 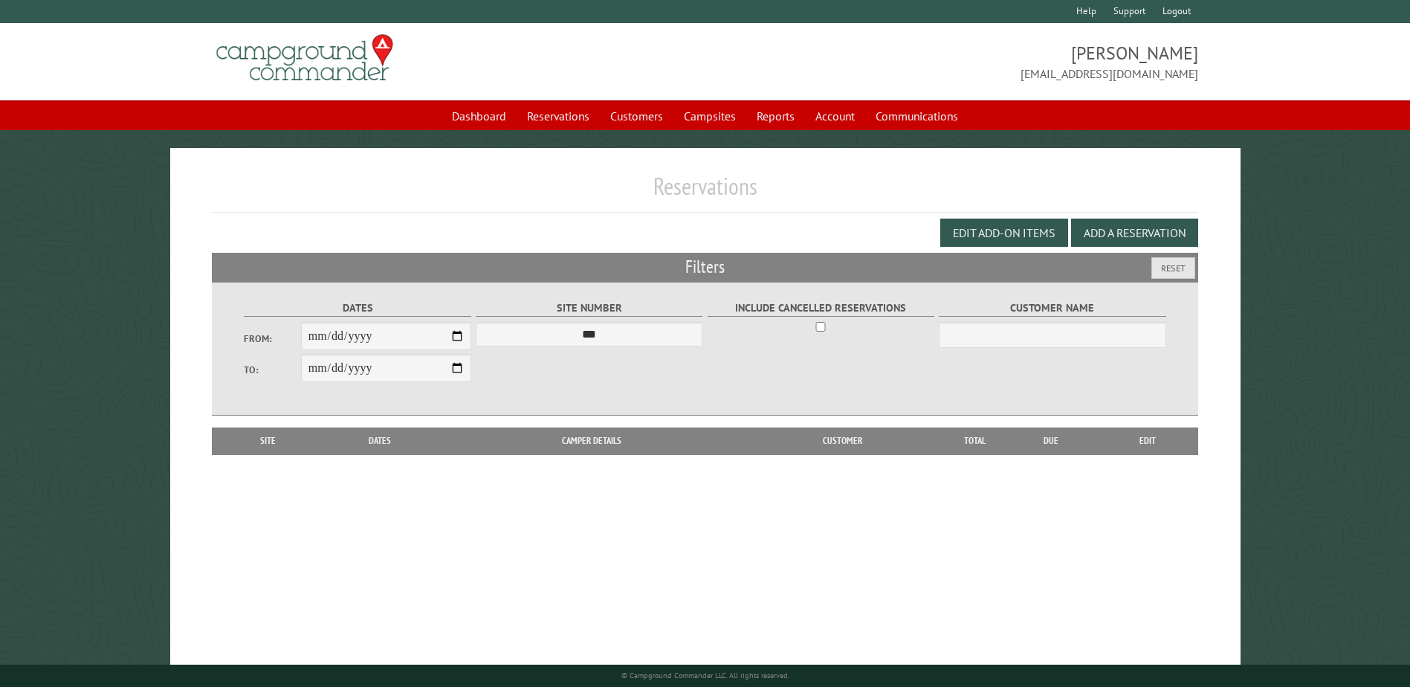 What do you see at coordinates (272, 338) in the screenshot?
I see `label: From:` at bounding box center [272, 338].